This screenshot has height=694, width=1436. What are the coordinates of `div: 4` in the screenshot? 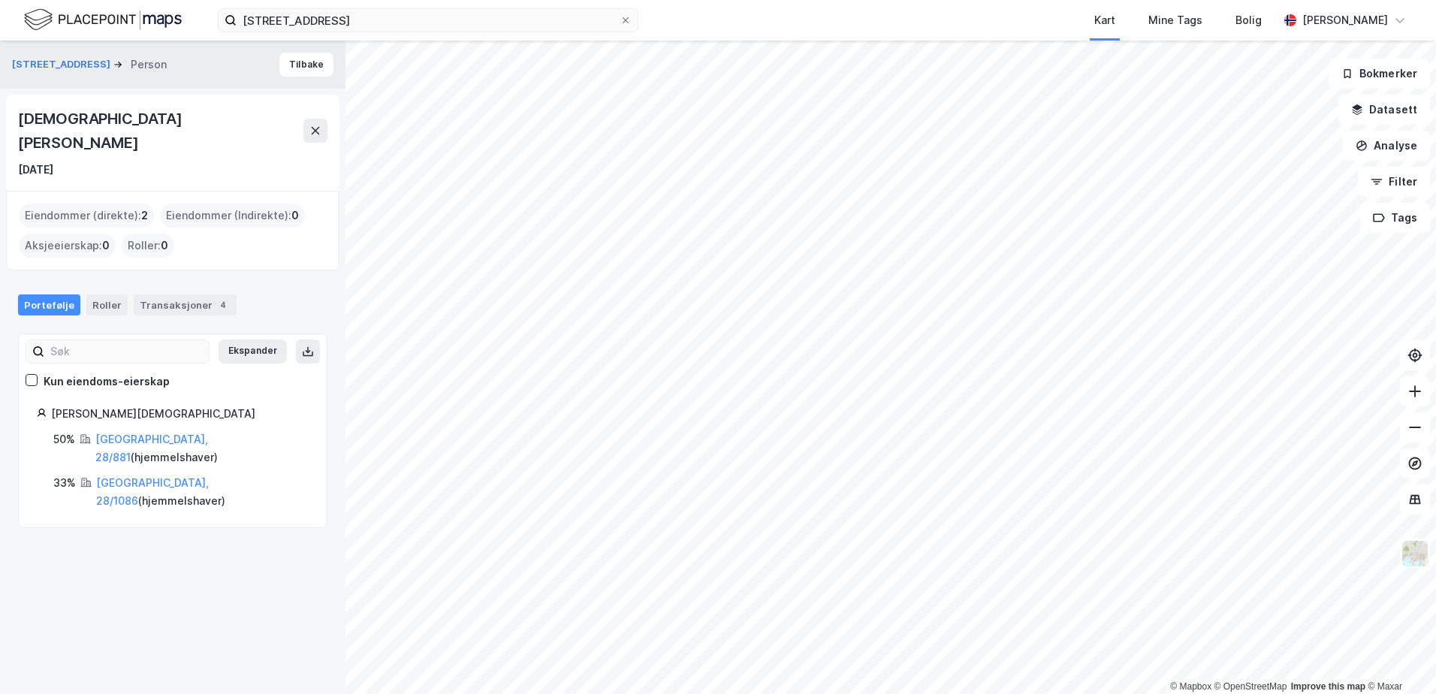 It's located at (223, 305).